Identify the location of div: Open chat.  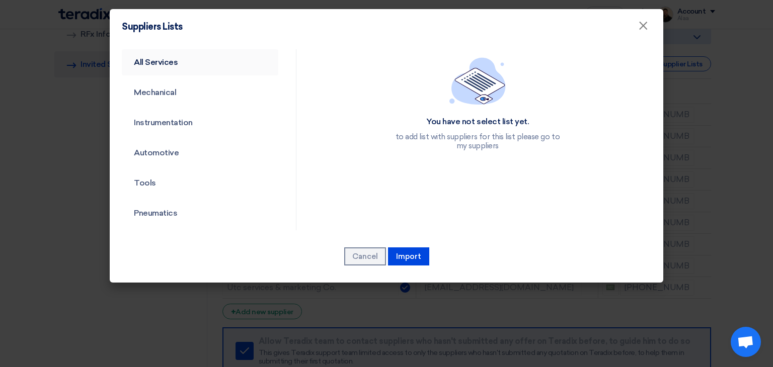
(746, 342).